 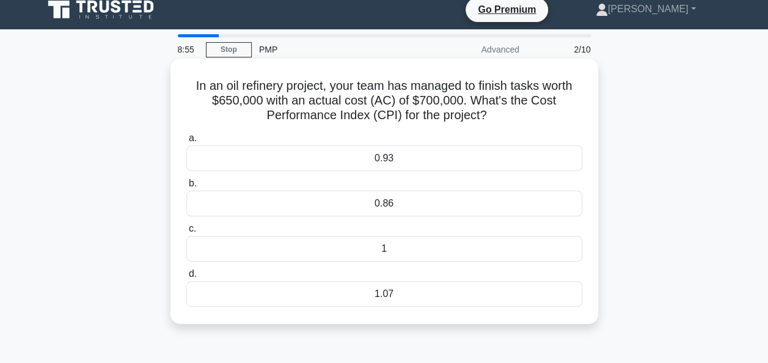 I want to click on span: b., so click(x=192, y=183).